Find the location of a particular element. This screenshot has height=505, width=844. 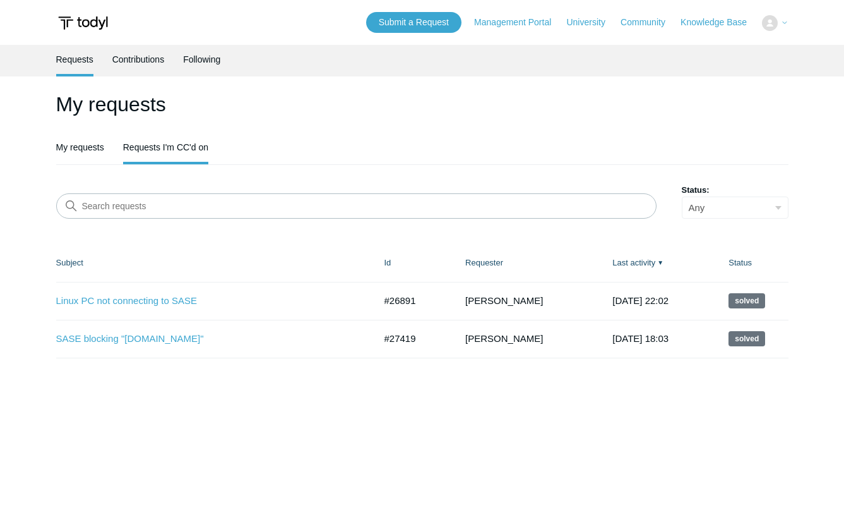

a: Requests is located at coordinates (75, 59).